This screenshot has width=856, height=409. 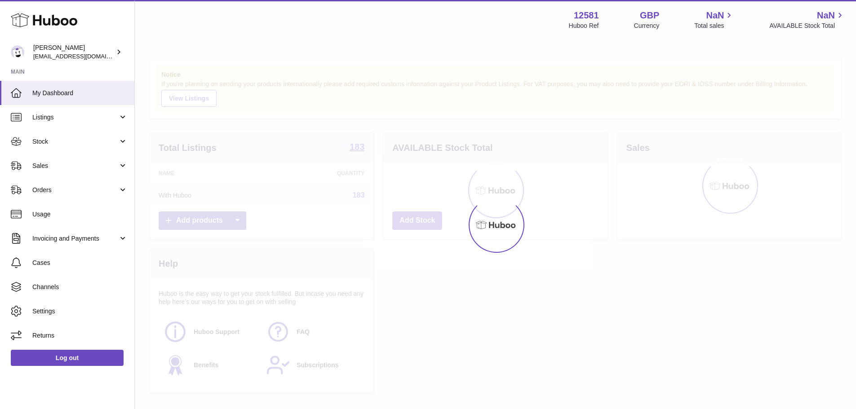 What do you see at coordinates (75, 190) in the screenshot?
I see `span: Orders` at bounding box center [75, 190].